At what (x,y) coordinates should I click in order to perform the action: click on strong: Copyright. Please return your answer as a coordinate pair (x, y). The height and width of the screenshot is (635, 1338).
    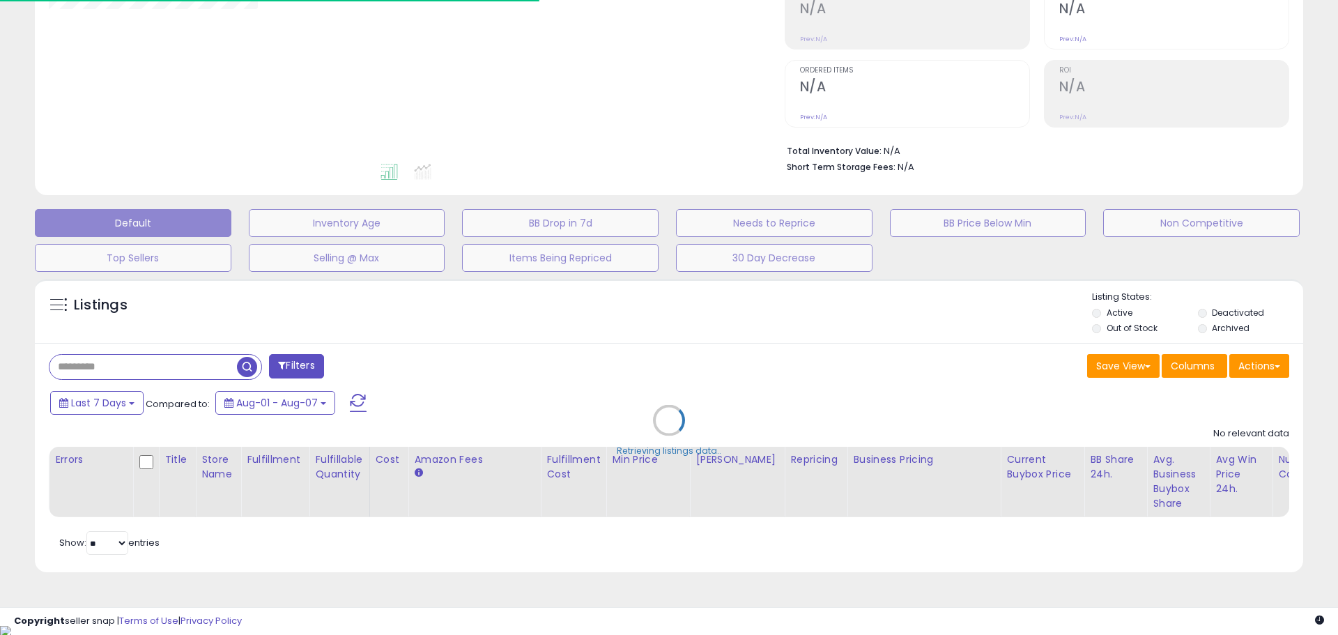
    Looking at the image, I should click on (39, 620).